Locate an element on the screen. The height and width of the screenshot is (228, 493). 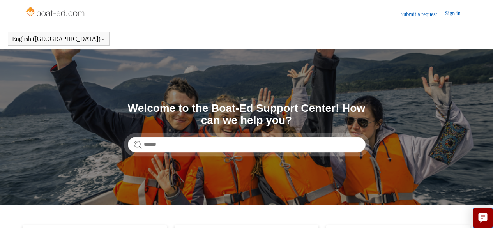
button: Live chat is located at coordinates (482, 218).